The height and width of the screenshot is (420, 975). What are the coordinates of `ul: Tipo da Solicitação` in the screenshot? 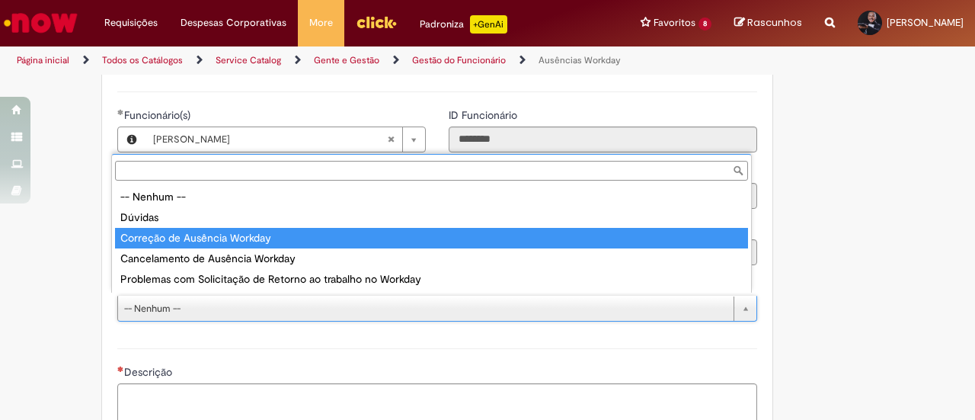 It's located at (431, 238).